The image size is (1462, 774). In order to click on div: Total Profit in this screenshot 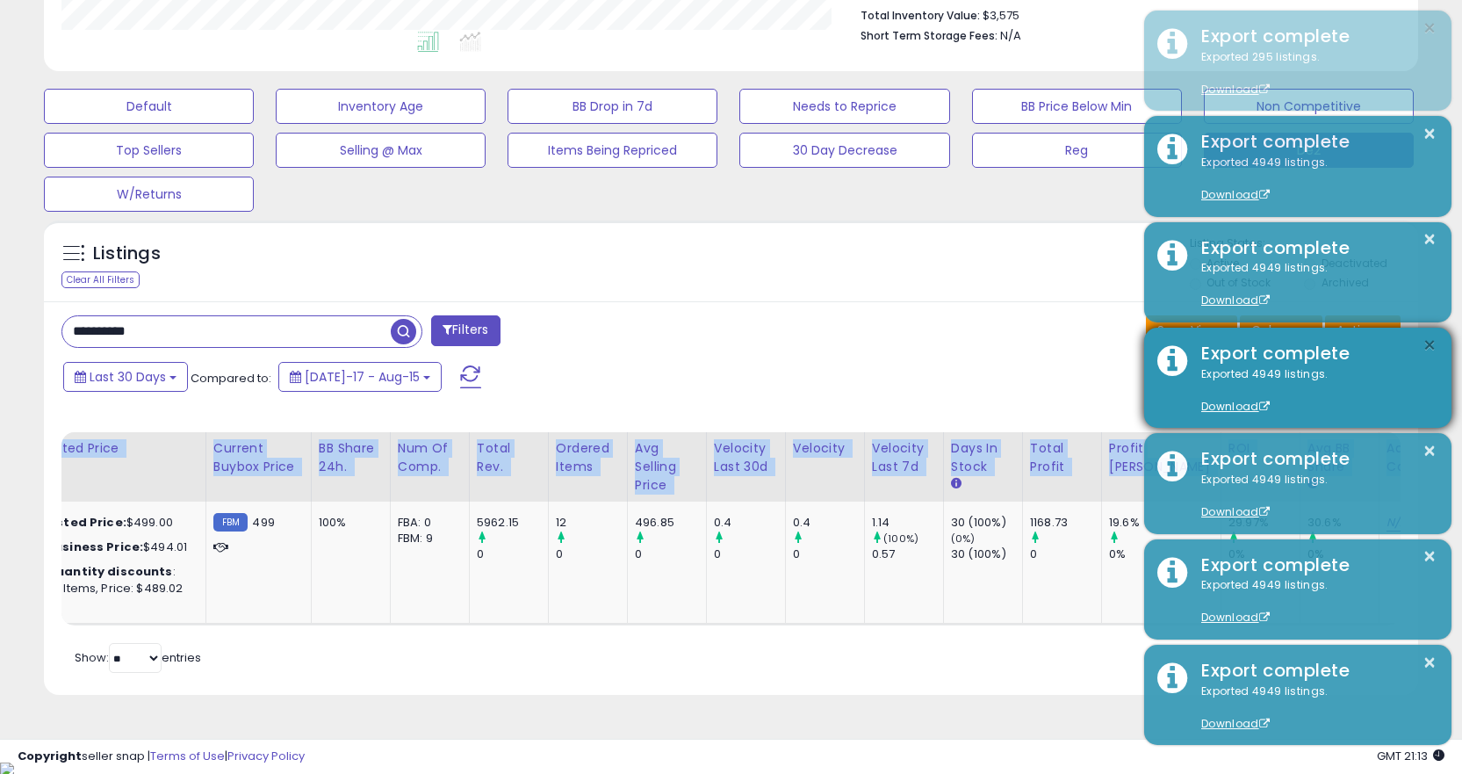, I will do `click(1062, 458)`.